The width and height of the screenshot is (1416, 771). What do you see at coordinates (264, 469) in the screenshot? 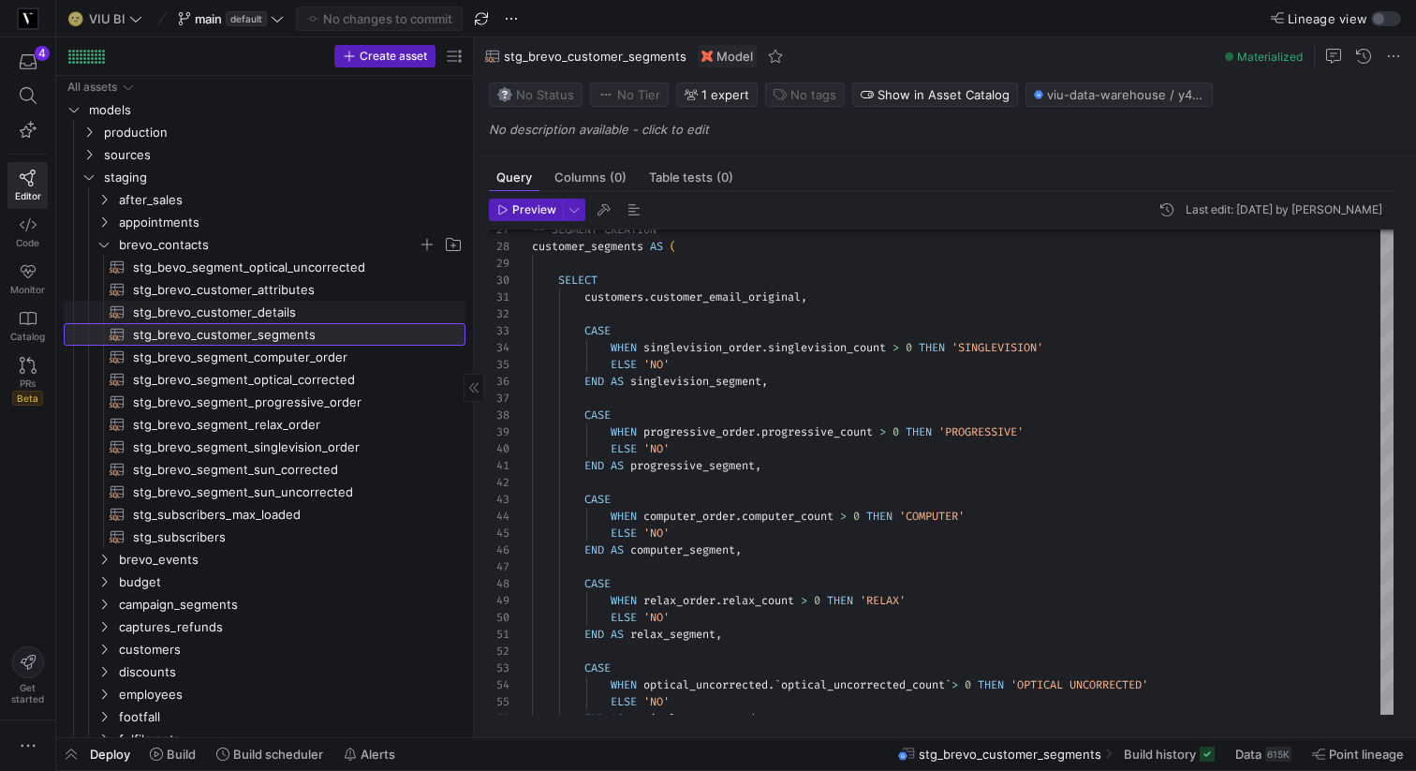
I see `a: stg_brevo_segment_sun_corrected​​​​​​​​​​` at bounding box center [264, 469].